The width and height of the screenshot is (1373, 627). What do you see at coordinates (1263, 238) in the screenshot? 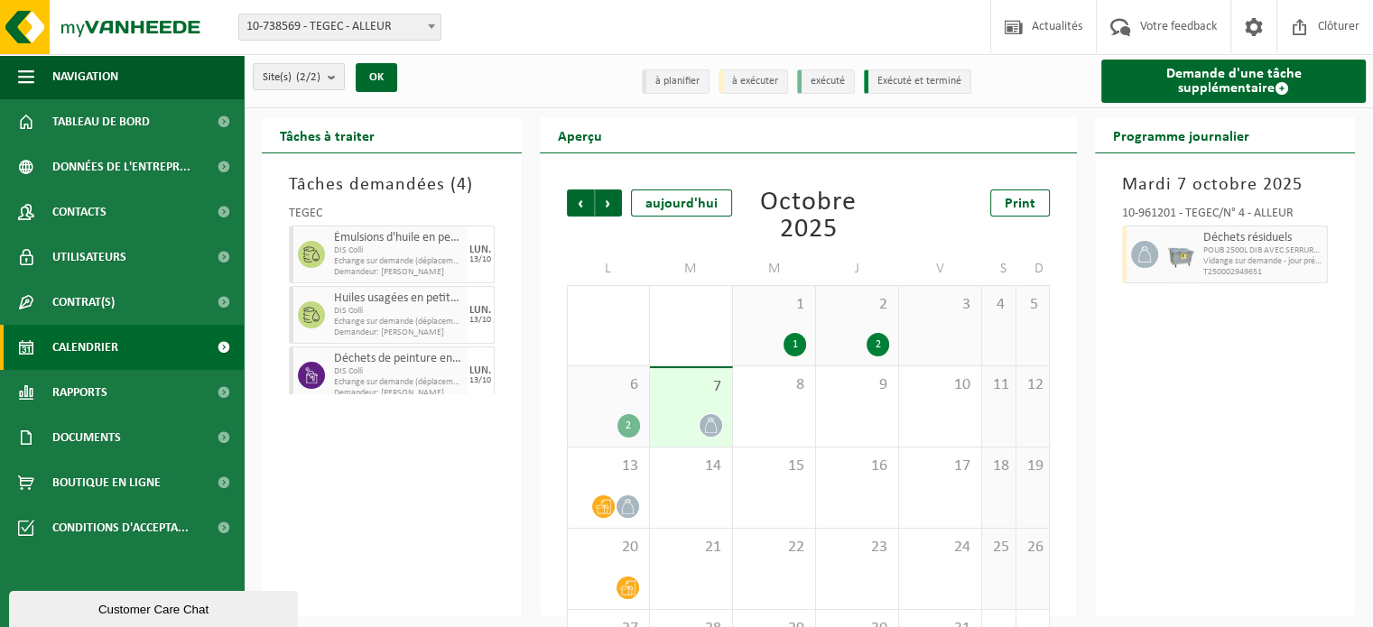
I see `span: Déchets résiduels` at bounding box center [1263, 238].